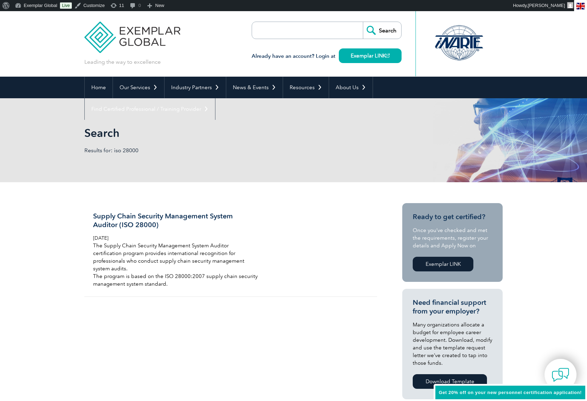 Image resolution: width=587 pixels, height=401 pixels. Describe the element at coordinates (450, 382) in the screenshot. I see `a: Download Template` at that location.